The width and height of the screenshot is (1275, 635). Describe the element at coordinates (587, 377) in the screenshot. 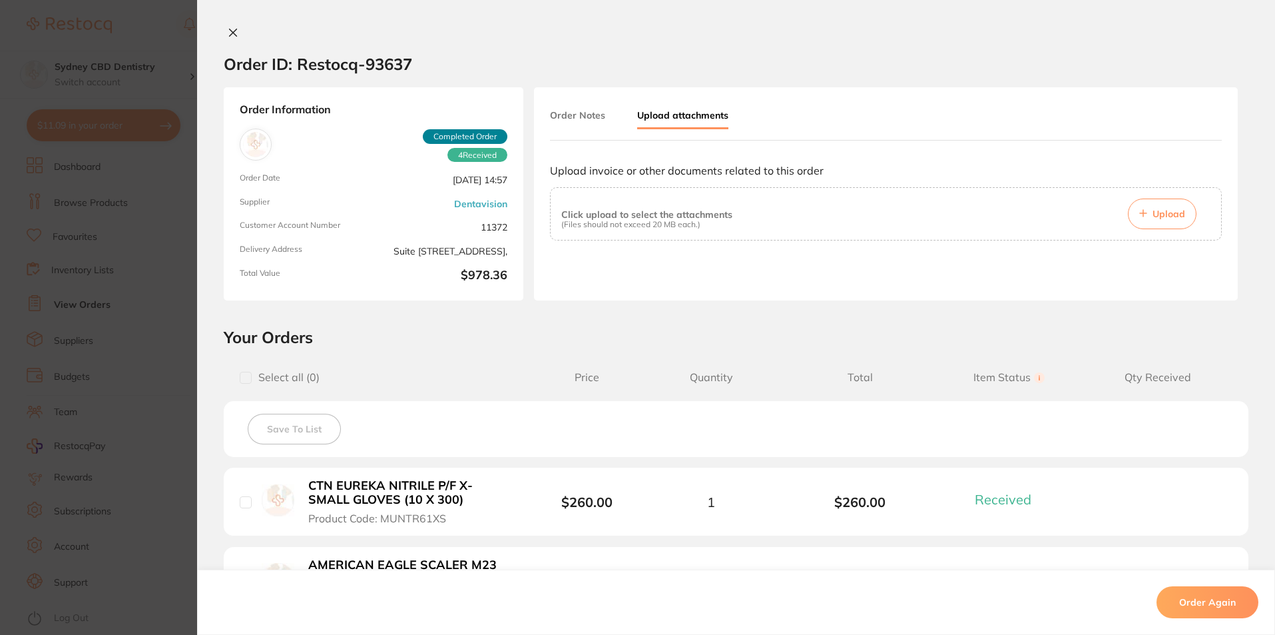

I see `span: Price` at that location.